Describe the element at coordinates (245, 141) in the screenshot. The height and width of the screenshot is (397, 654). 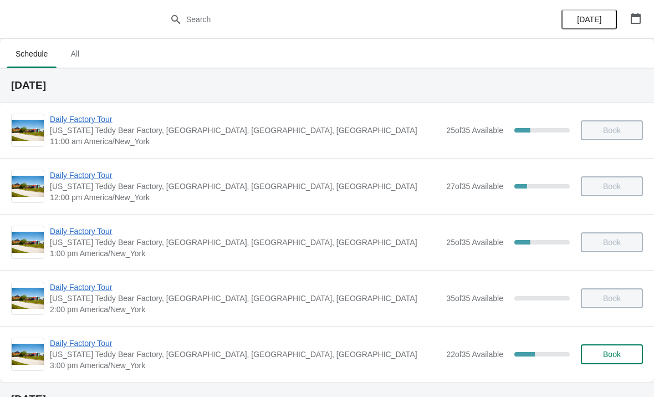
I see `span: 11:00 am America/New_York` at that location.